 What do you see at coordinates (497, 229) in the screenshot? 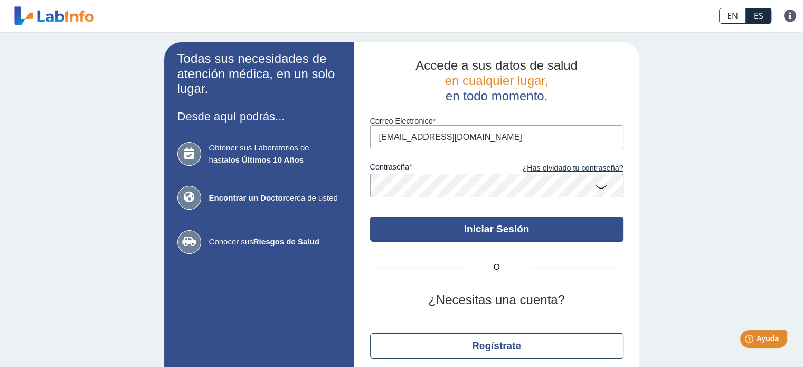
I see `button: Iniciar Sesión` at bounding box center [497, 229].